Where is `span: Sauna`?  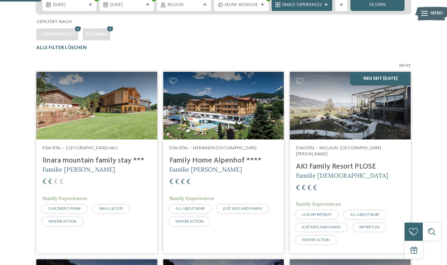
span: Sauna is located at coordinates (100, 34).